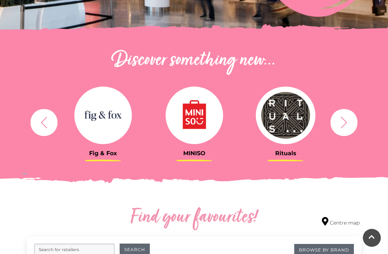 The height and width of the screenshot is (254, 388). I want to click on h2: Find your favourites!, so click(194, 218).